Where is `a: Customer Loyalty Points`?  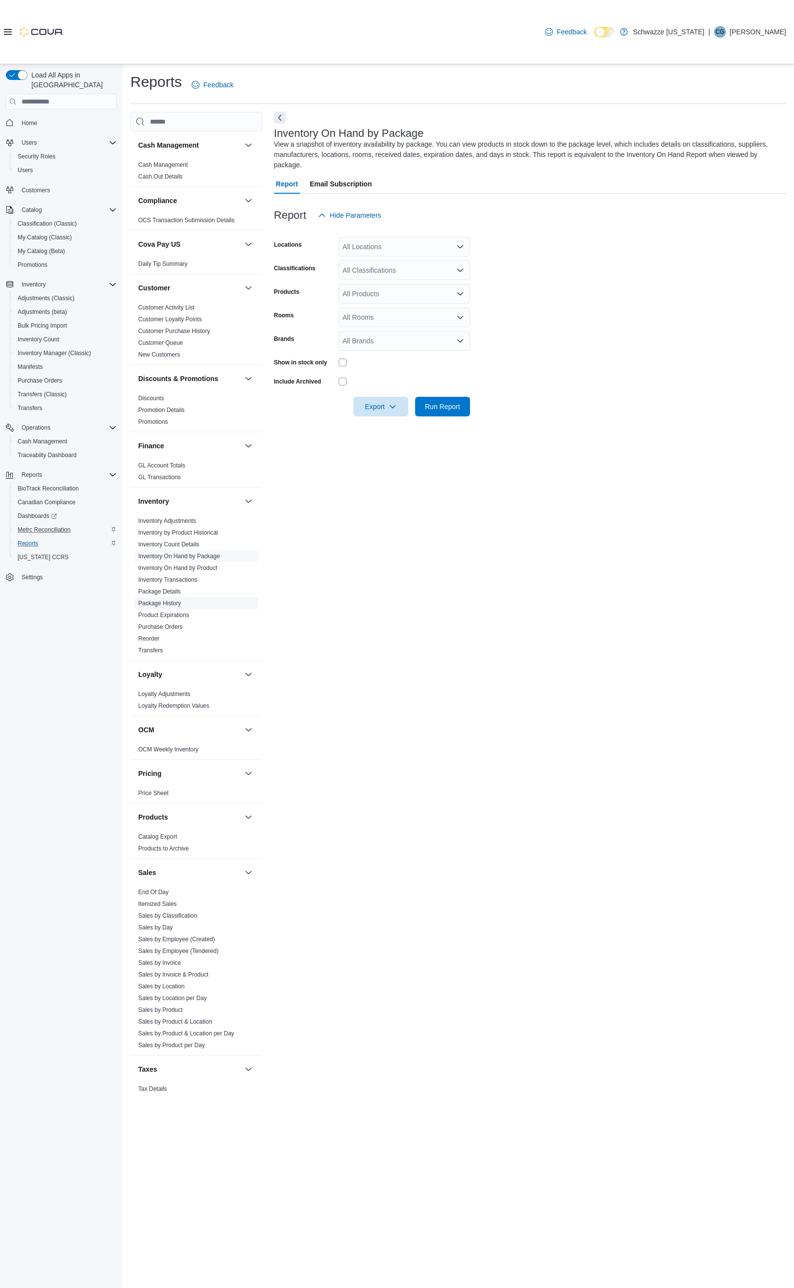 a: Customer Loyalty Points is located at coordinates (170, 319).